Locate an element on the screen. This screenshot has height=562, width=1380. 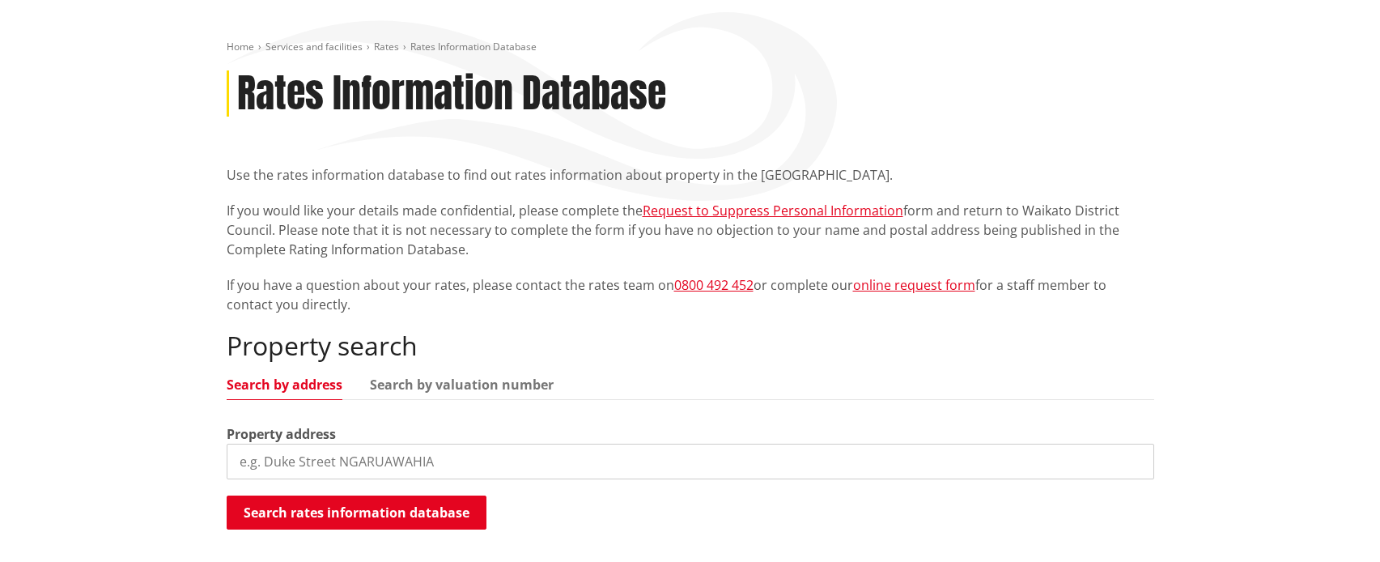
a: Request to Suppress Personal Information is located at coordinates (773, 210).